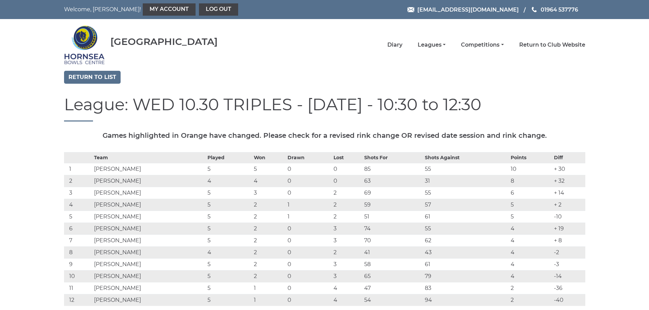 The width and height of the screenshot is (649, 310). What do you see at coordinates (530, 158) in the screenshot?
I see `th: Points` at bounding box center [530, 158].